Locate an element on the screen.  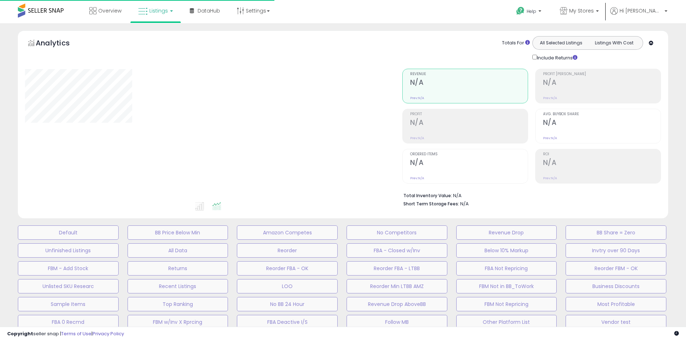
span: Listings is located at coordinates (159, 11).